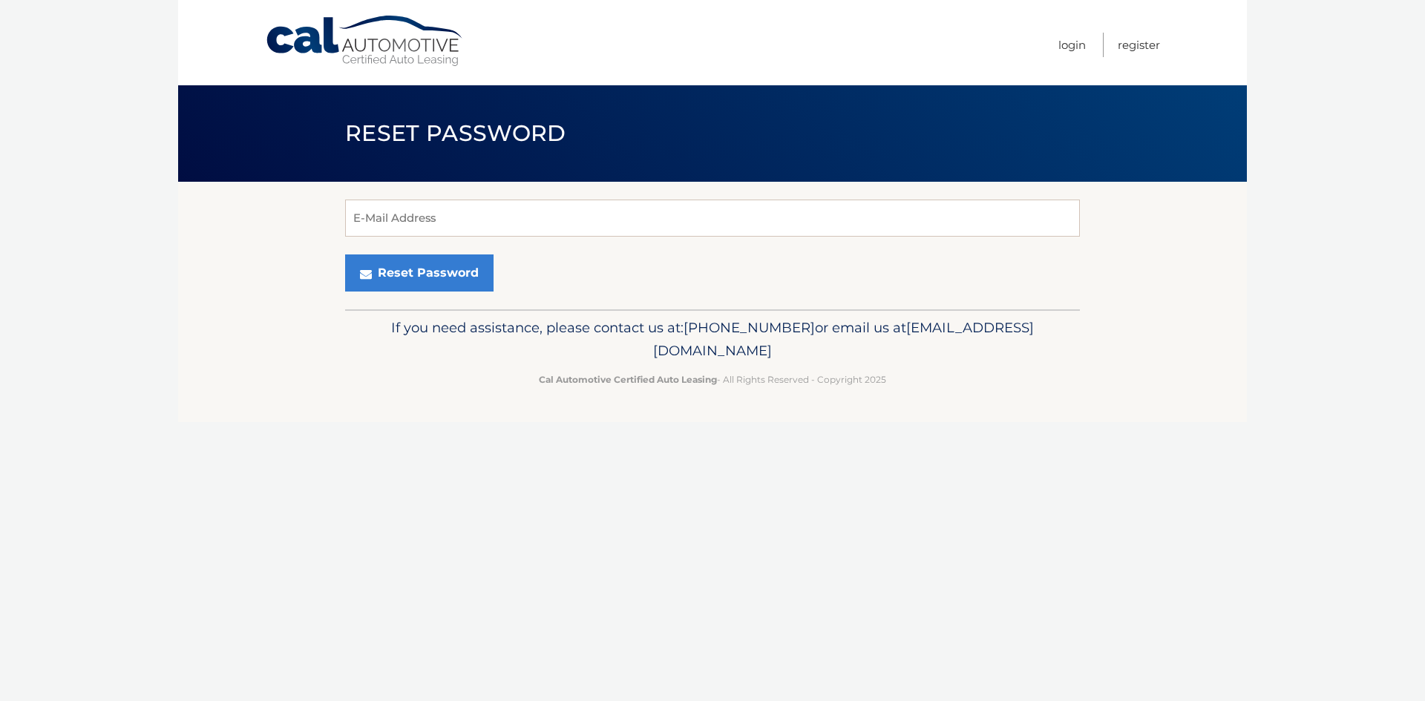 This screenshot has width=1425, height=701. What do you see at coordinates (628, 379) in the screenshot?
I see `strong: Cal Automotive Certified Auto Leasing` at bounding box center [628, 379].